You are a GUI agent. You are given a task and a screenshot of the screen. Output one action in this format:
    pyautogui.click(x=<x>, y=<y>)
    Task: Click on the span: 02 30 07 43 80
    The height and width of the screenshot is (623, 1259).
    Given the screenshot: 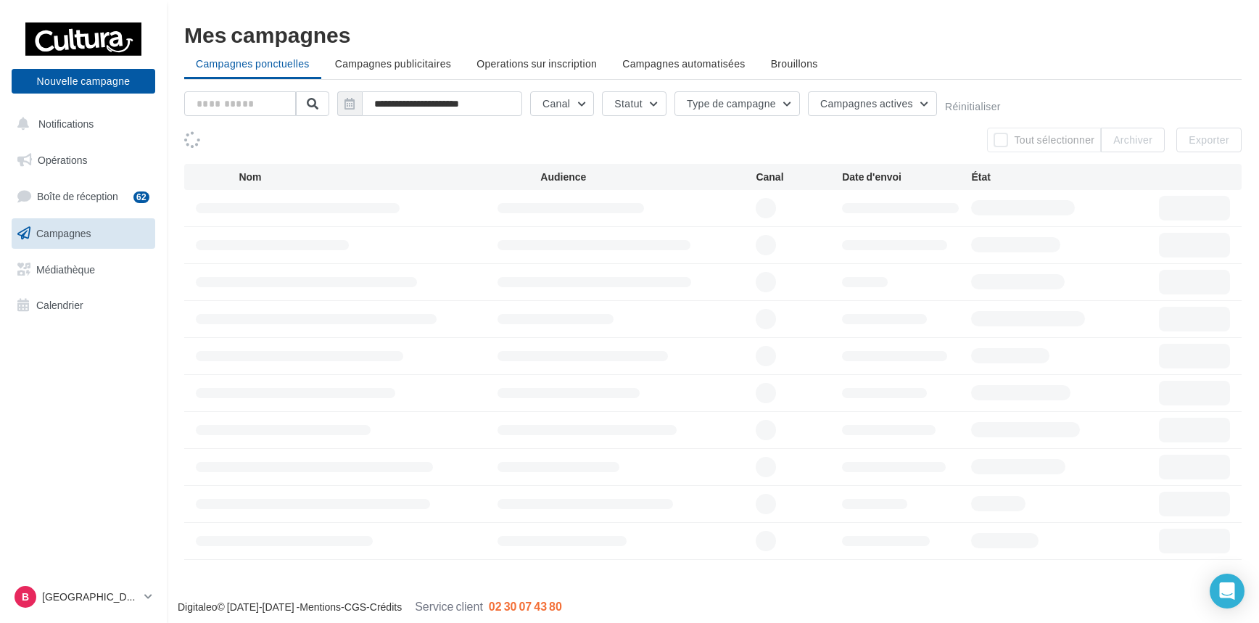 What is the action you would take?
    pyautogui.click(x=525, y=606)
    